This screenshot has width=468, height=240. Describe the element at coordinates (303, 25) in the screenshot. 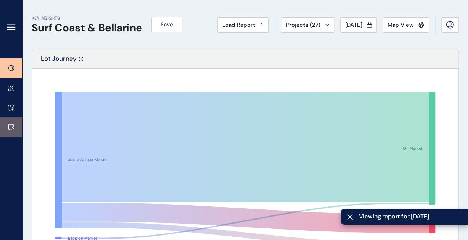

I see `span: Projects ( 27 )` at that location.